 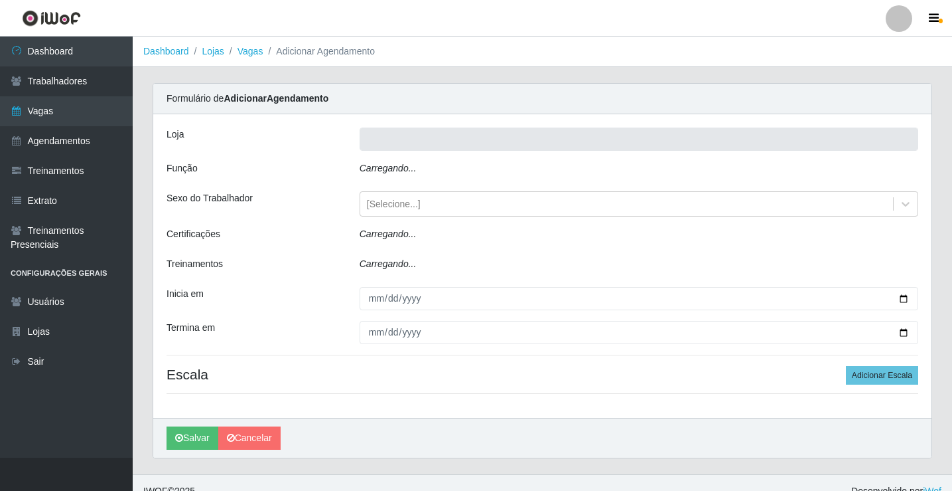 What do you see at coordinates (250, 51) in the screenshot?
I see `a: Vagas` at bounding box center [250, 51].